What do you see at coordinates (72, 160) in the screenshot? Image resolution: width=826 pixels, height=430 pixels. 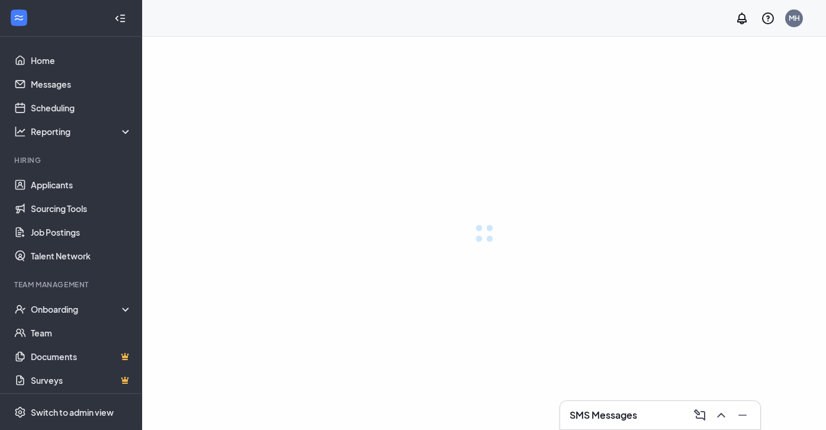 I see `div: Hiring` at bounding box center [72, 160].